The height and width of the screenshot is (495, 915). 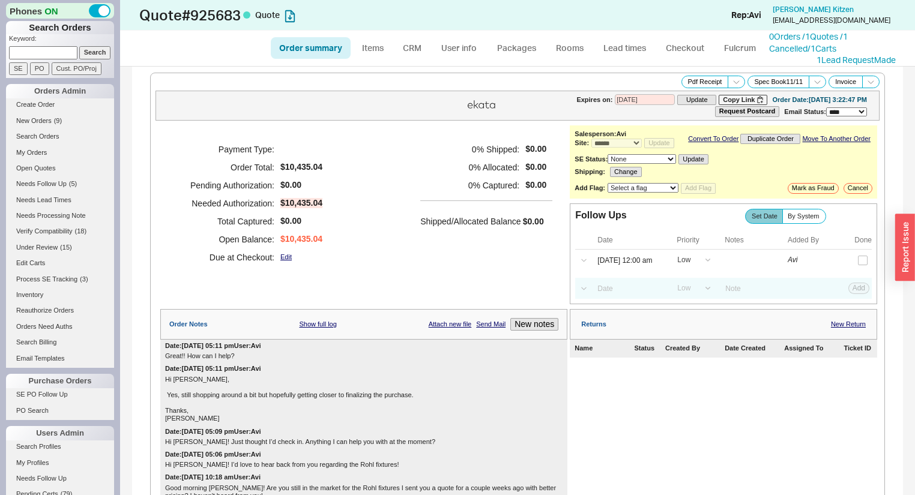 What do you see at coordinates (469, 167) in the screenshot?
I see `h5: 0 % Allocated:` at bounding box center [469, 167].